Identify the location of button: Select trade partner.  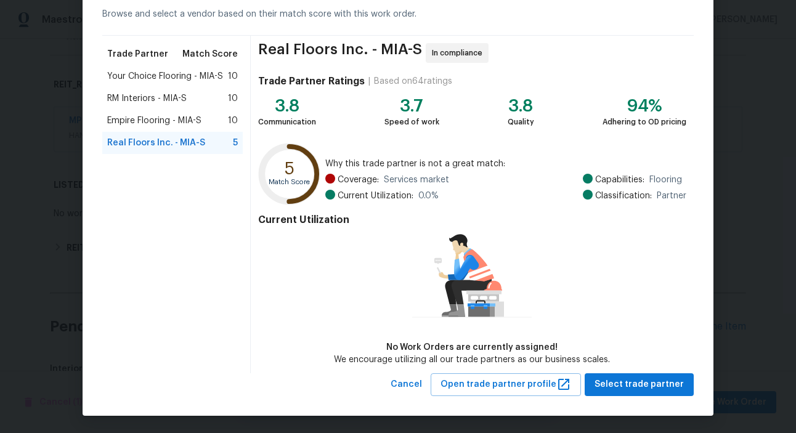
(639, 385).